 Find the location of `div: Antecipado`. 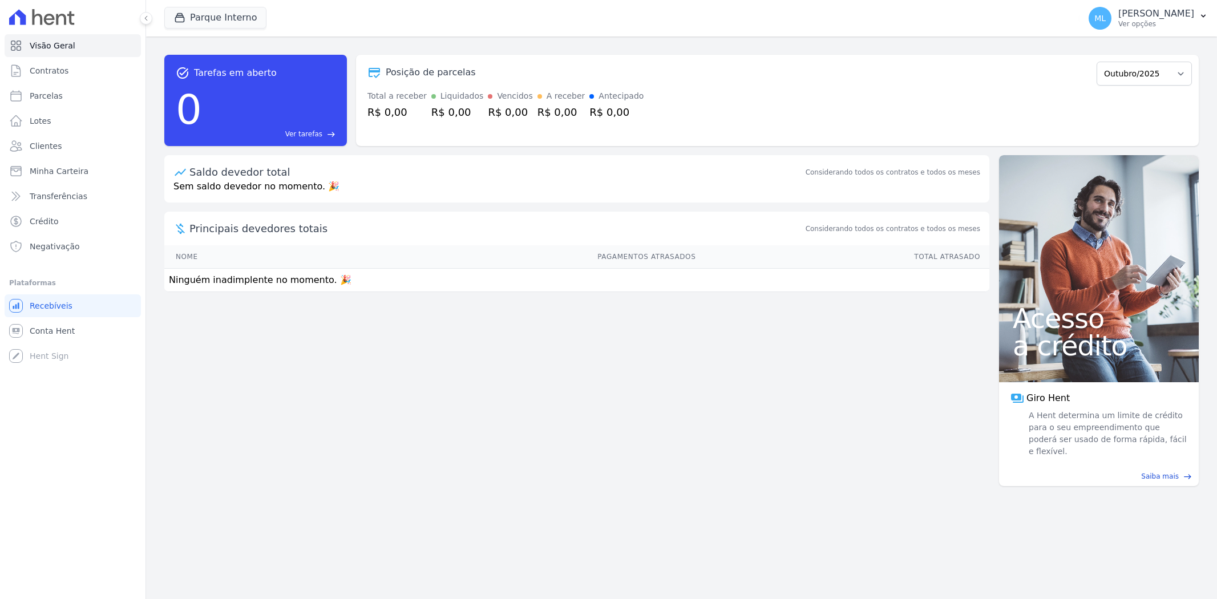

div: Antecipado is located at coordinates (621, 96).